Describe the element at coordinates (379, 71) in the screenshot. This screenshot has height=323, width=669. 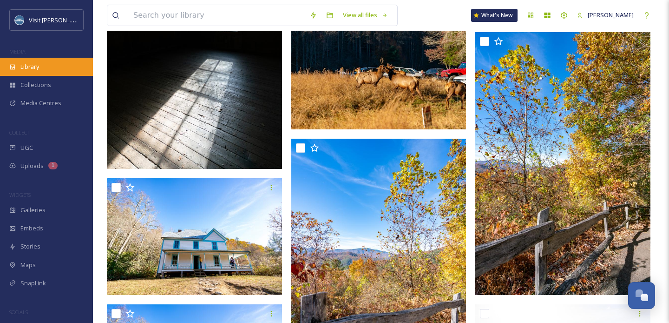
I see `img: cataloocheevalley-11.jpg` at that location.